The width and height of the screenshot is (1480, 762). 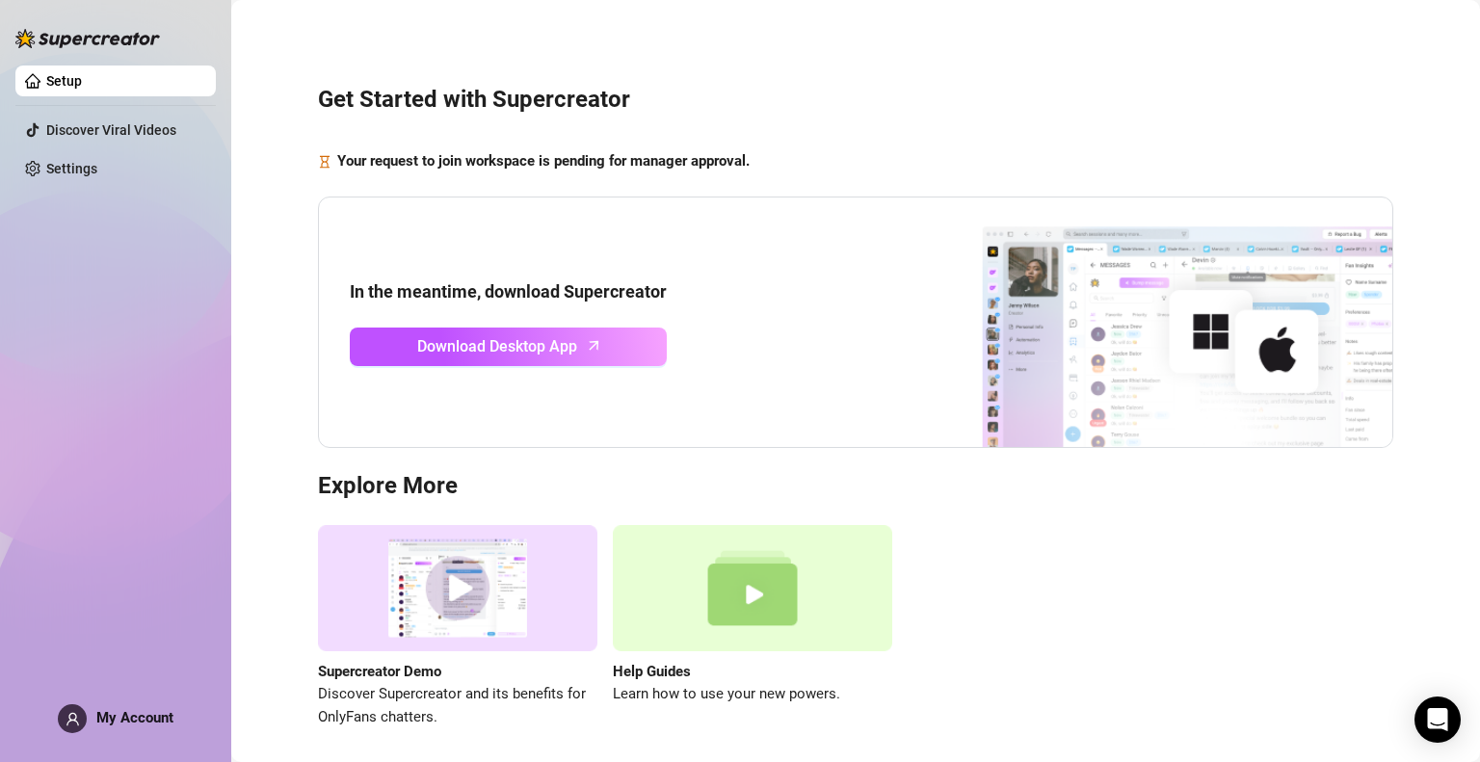 I want to click on h3: Get Started with Supercreator, so click(x=855, y=100).